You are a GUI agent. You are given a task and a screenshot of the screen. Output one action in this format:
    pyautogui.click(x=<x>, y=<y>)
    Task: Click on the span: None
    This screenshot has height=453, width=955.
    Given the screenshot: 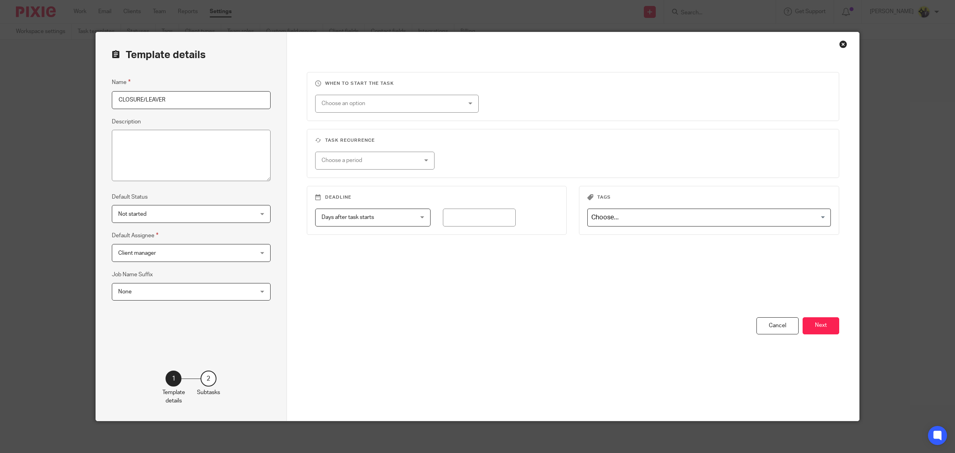 What is the action you would take?
    pyautogui.click(x=125, y=292)
    